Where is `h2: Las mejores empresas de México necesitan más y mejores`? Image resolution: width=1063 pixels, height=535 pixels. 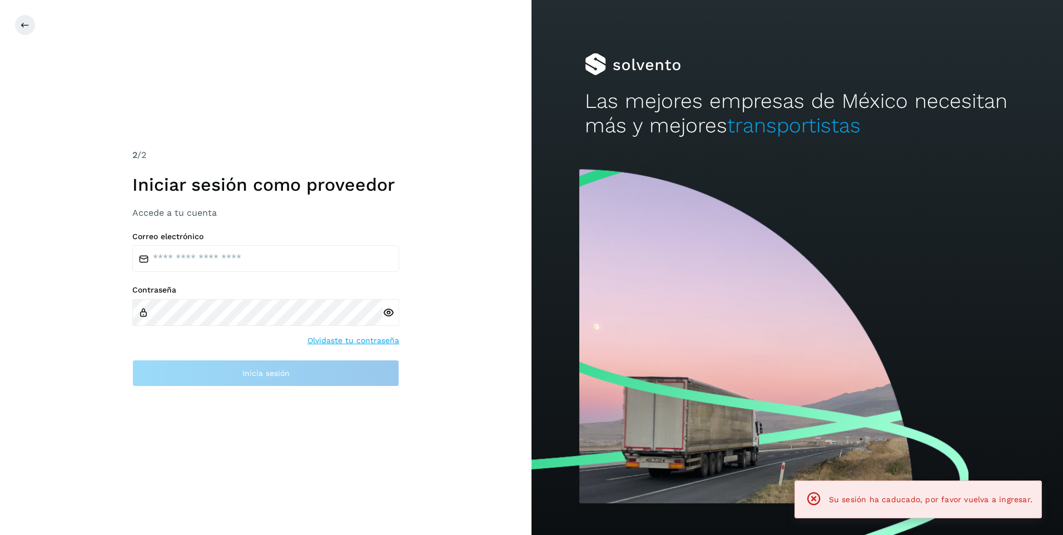 h2: Las mejores empresas de México necesitan más y mejores is located at coordinates (797, 113).